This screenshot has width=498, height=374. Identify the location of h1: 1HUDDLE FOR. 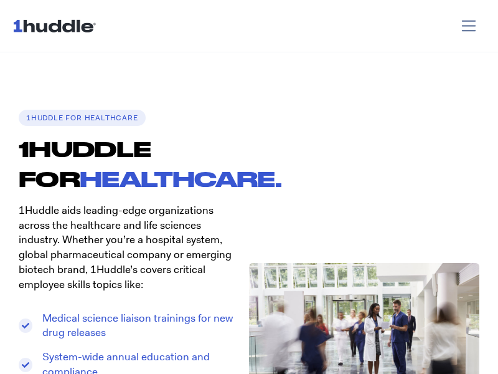
(134, 164).